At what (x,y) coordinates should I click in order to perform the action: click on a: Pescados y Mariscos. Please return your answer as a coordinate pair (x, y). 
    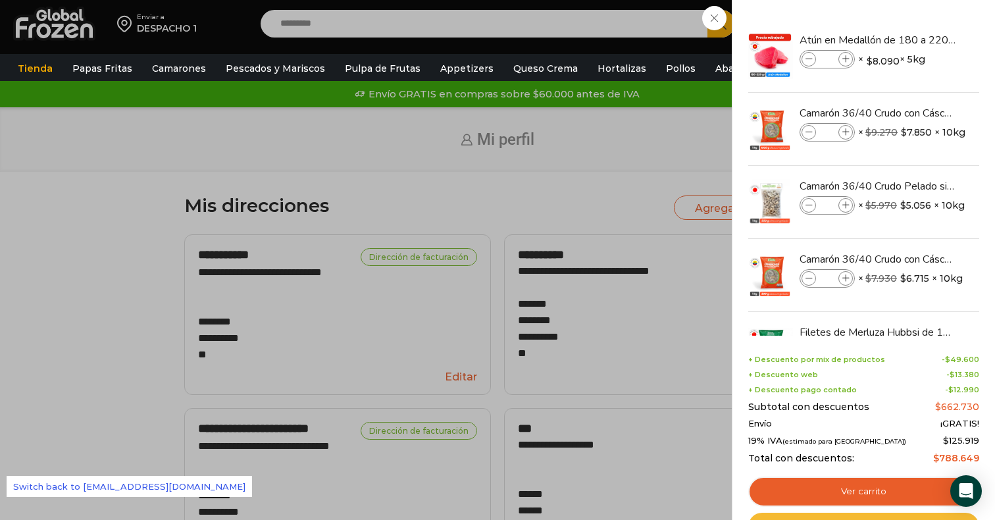
    Looking at the image, I should click on (275, 68).